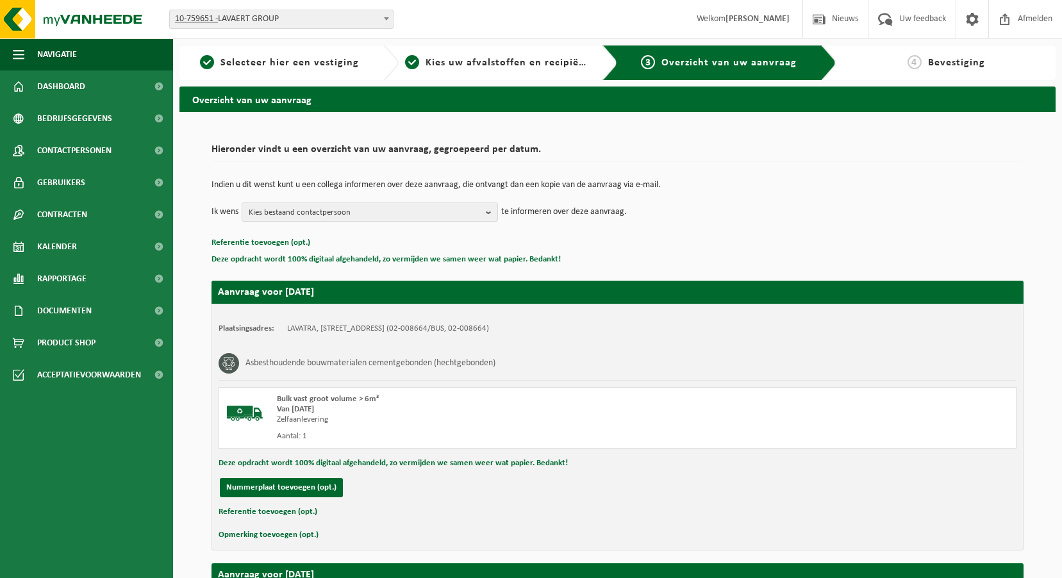  I want to click on span: Gebruikers, so click(61, 183).